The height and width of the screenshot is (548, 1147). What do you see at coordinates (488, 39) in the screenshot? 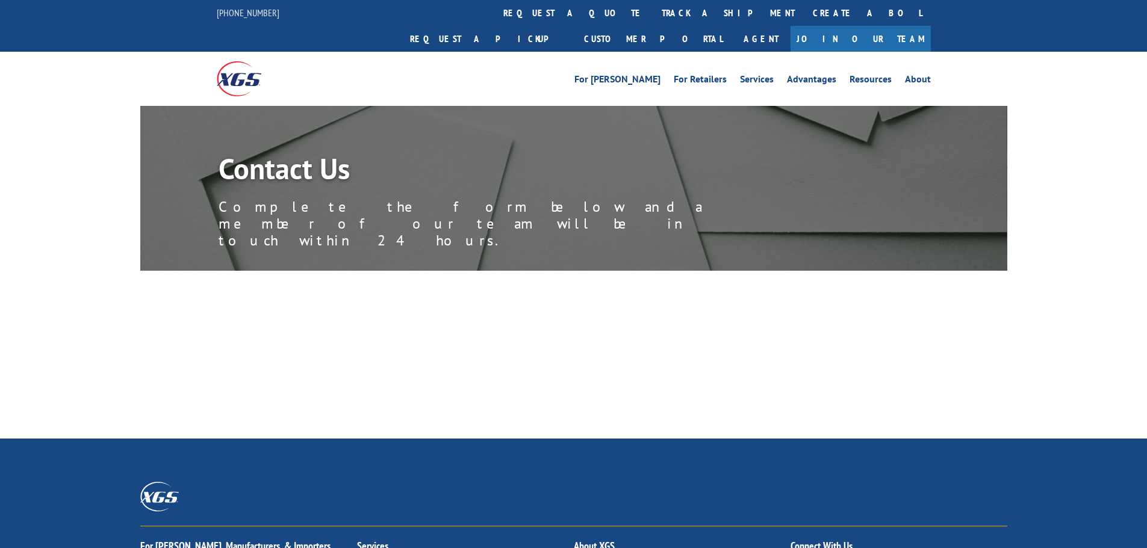
I see `a: Request a pickup` at bounding box center [488, 39].